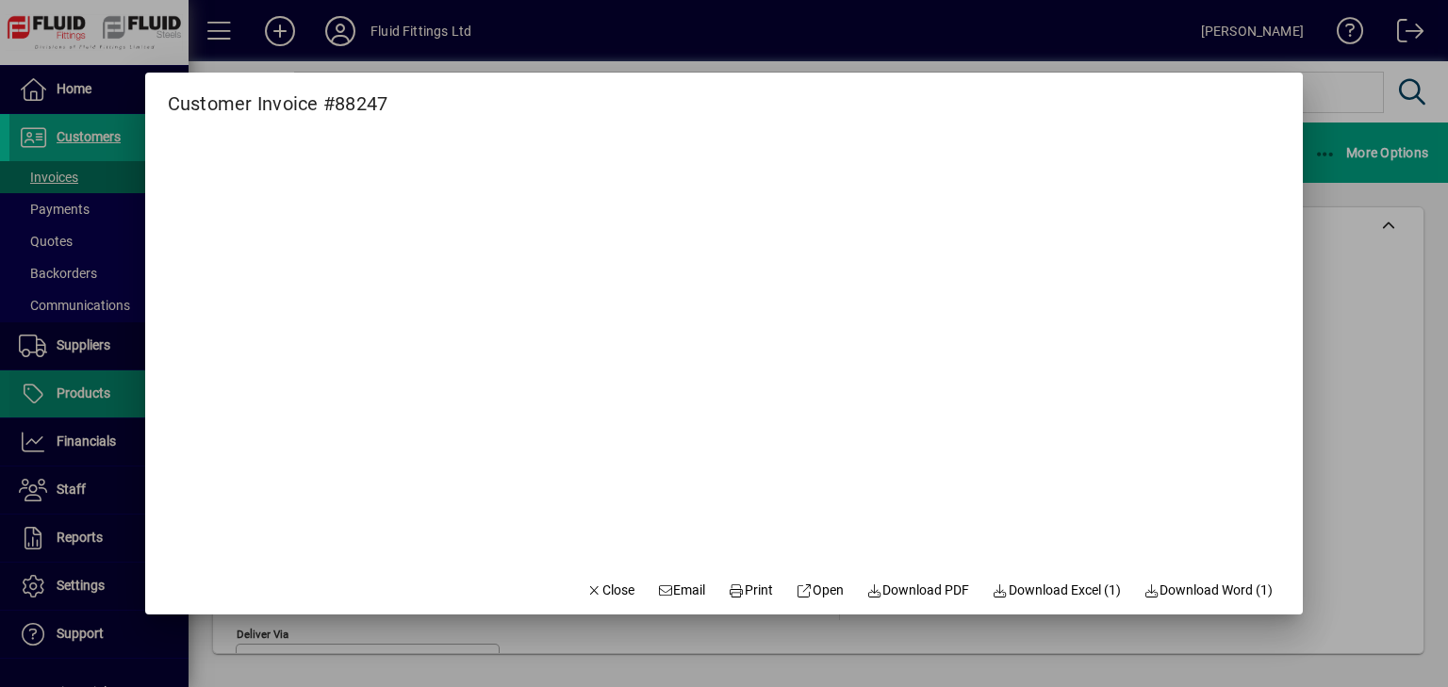 This screenshot has height=687, width=1448. Describe the element at coordinates (1209, 590) in the screenshot. I see `span: Download Word (1)` at that location.